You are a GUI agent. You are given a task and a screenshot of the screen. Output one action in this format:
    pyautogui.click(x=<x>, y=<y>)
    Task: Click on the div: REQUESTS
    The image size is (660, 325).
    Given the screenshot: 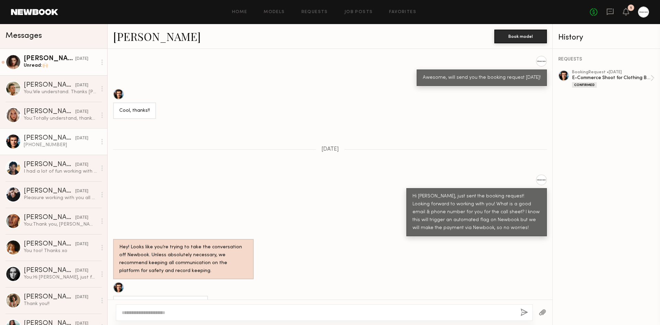 What is the action you would take?
    pyautogui.click(x=606, y=59)
    